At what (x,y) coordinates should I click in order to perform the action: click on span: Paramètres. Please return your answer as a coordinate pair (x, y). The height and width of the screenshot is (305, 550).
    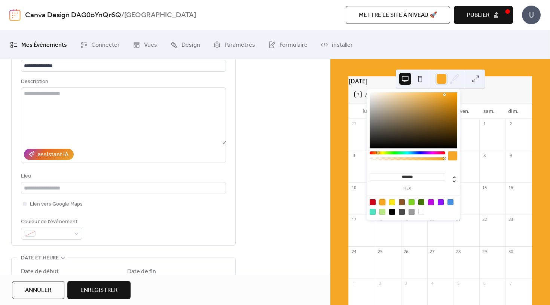
    Looking at the image, I should click on (240, 45).